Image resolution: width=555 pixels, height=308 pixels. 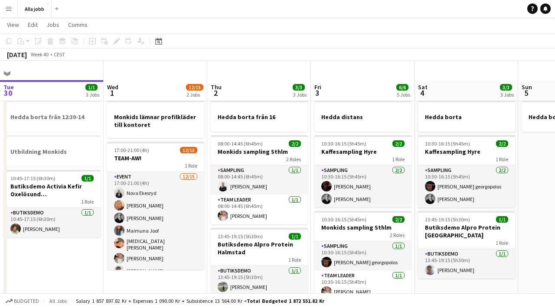 I want to click on a: Comms, so click(x=78, y=25).